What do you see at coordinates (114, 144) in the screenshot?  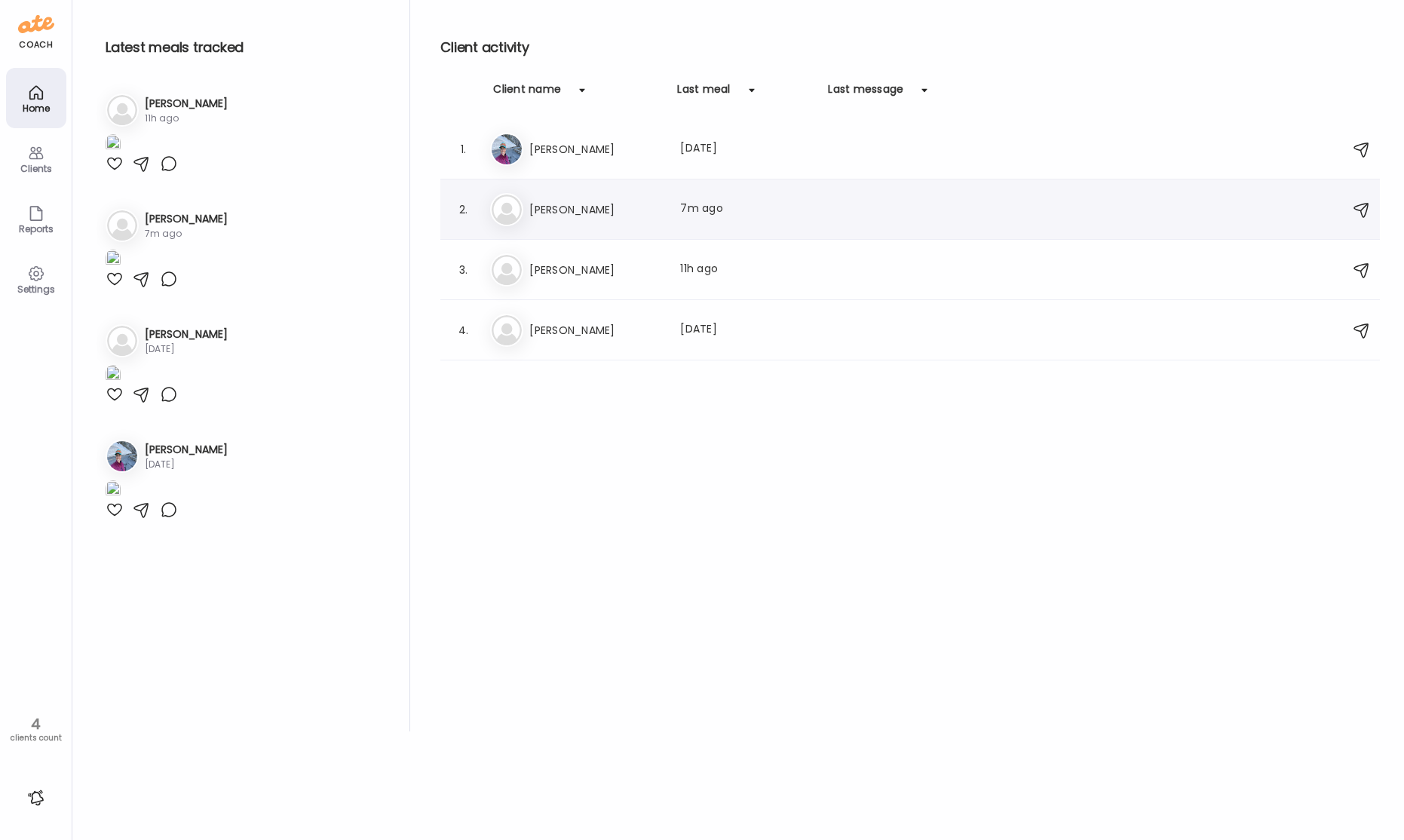 I see `img: images%2FGKFXbmkc6cPLP0vp1vcobH7u7Ue2%2FPPyC4SzW6mncsUUjiF1S%2FuvZUbNXc8QlwqOaFThhL_1080` at bounding box center [114, 144].